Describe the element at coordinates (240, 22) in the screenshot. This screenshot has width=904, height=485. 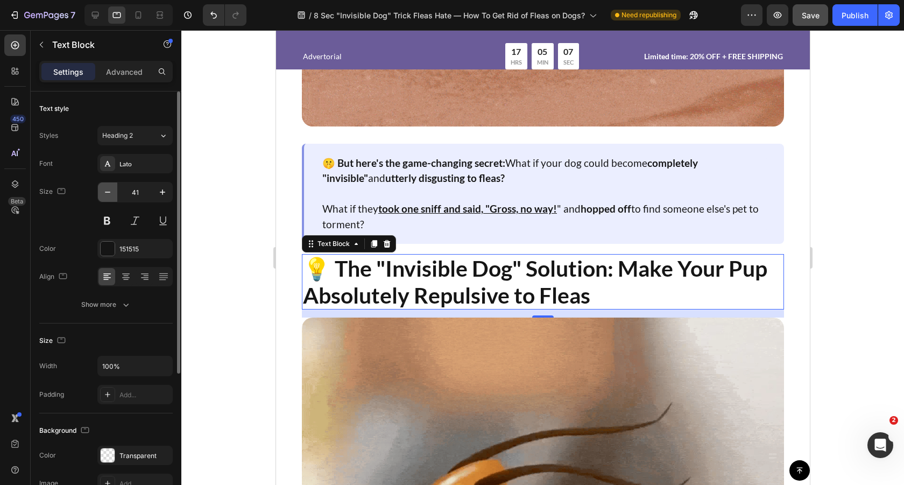
I see `div: 17` at that location.